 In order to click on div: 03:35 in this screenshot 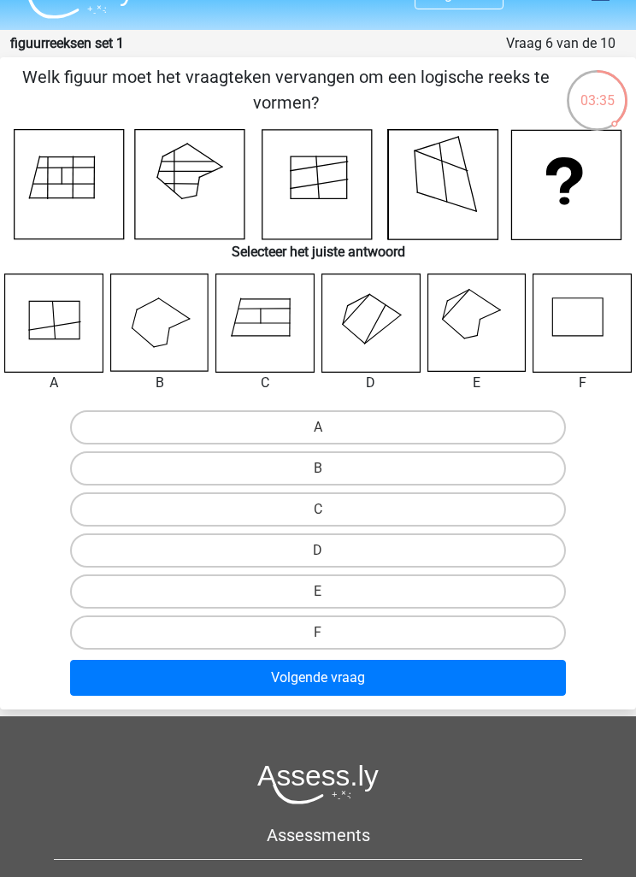, I will do `click(597, 90)`.